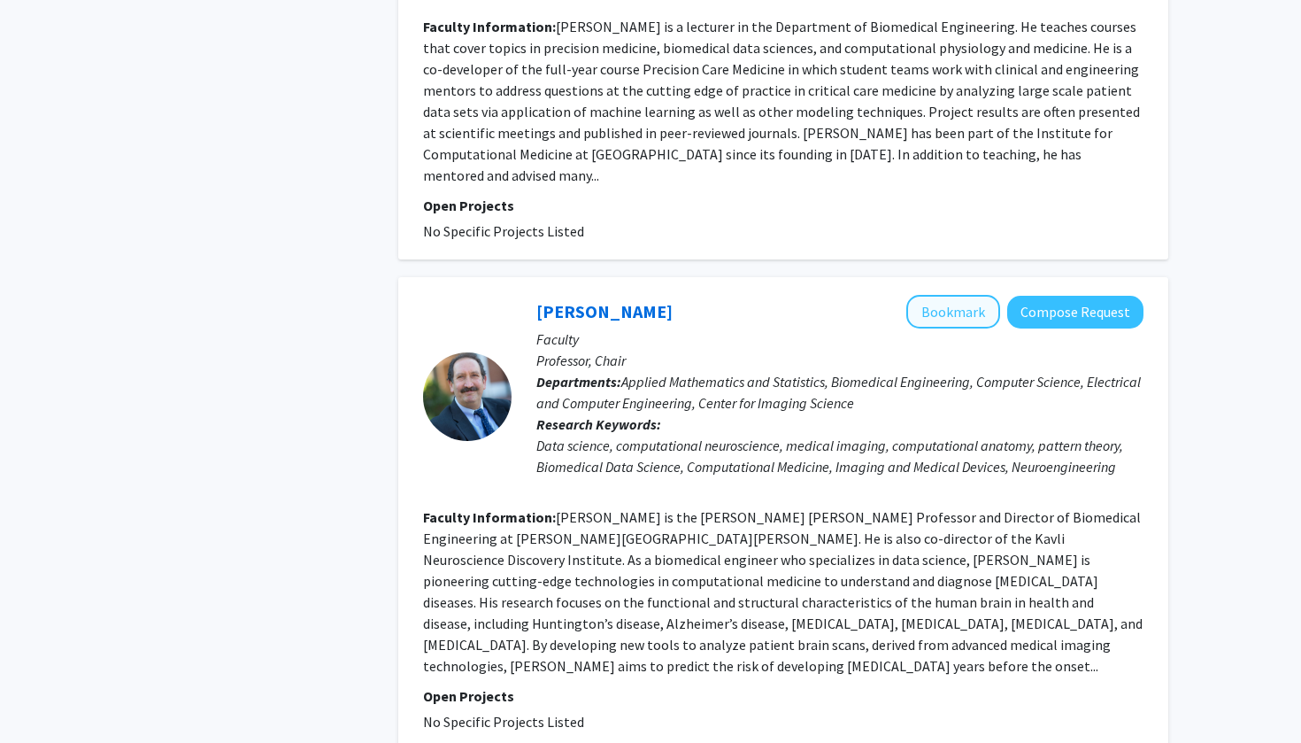 This screenshot has height=743, width=1301. Describe the element at coordinates (579, 381) in the screenshot. I see `b: Departments:` at that location.